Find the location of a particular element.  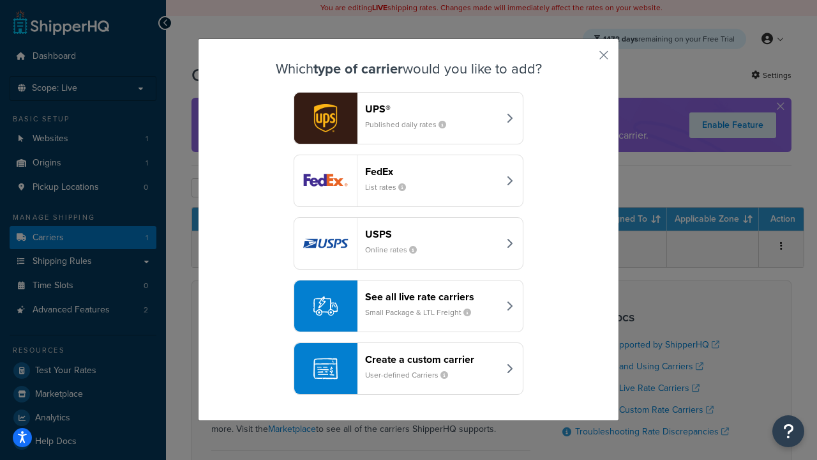

img: icon-carrier-custom-c93b8a24.svg is located at coordinates (326, 368).